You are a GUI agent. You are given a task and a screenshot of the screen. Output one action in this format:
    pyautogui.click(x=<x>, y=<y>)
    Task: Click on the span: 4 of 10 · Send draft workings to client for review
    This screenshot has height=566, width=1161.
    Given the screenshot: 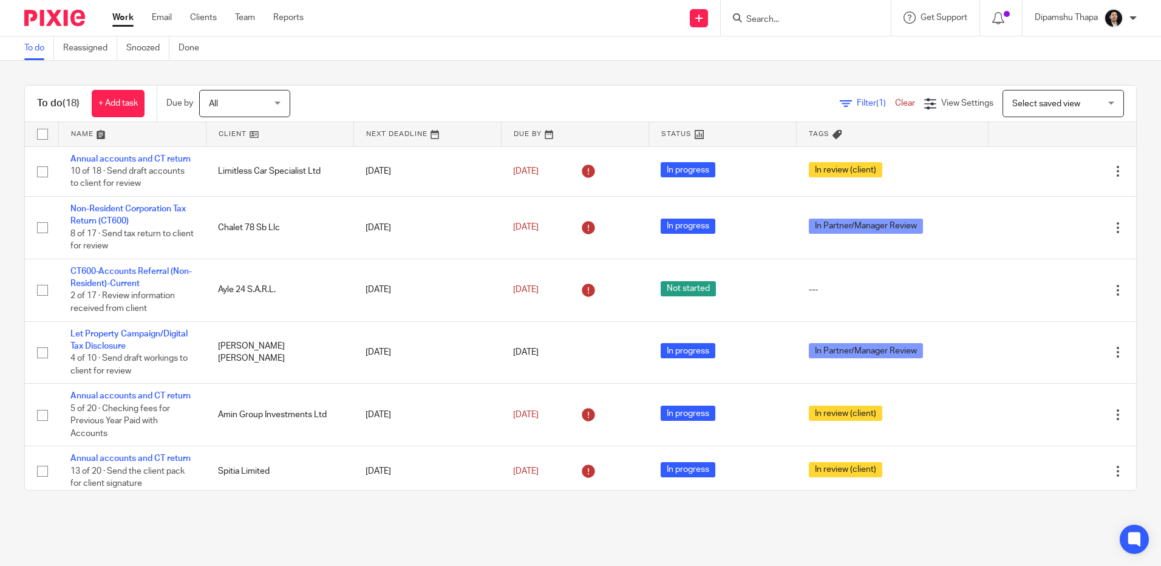 What is the action you would take?
    pyautogui.click(x=129, y=364)
    